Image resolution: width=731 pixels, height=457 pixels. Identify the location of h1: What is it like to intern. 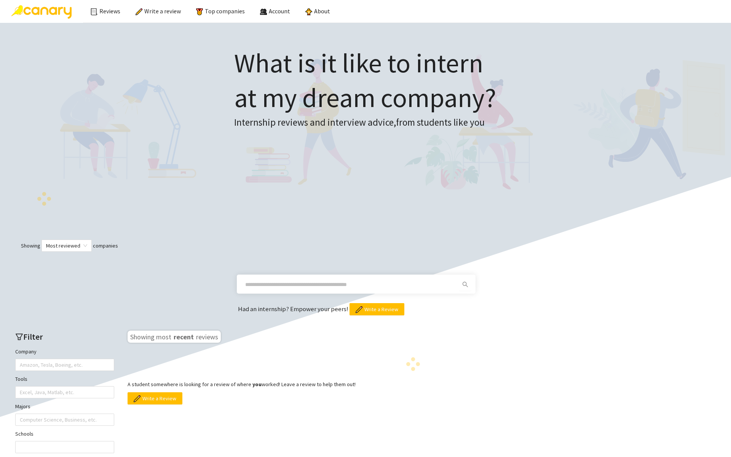
(365, 80).